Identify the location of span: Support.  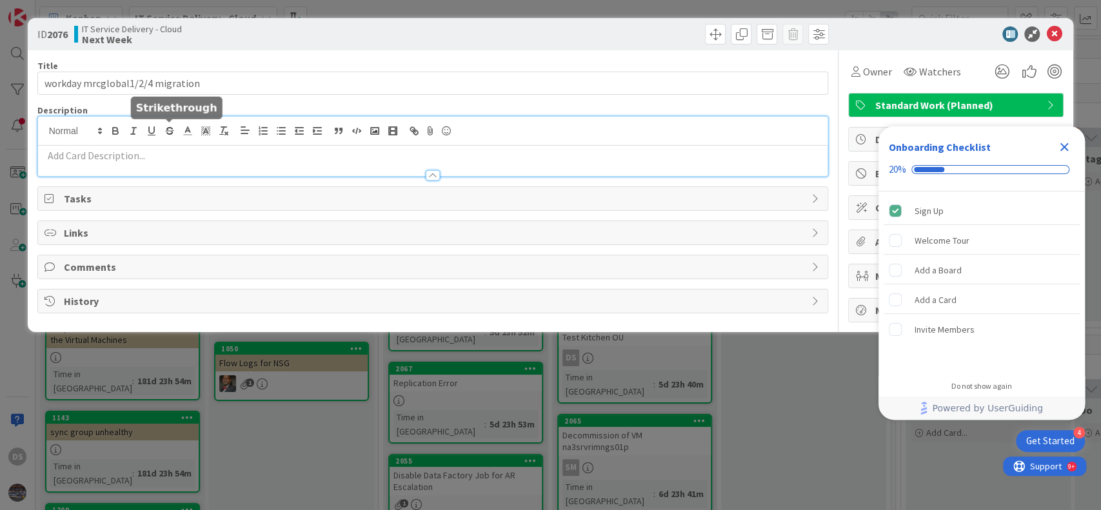
(43, 10).